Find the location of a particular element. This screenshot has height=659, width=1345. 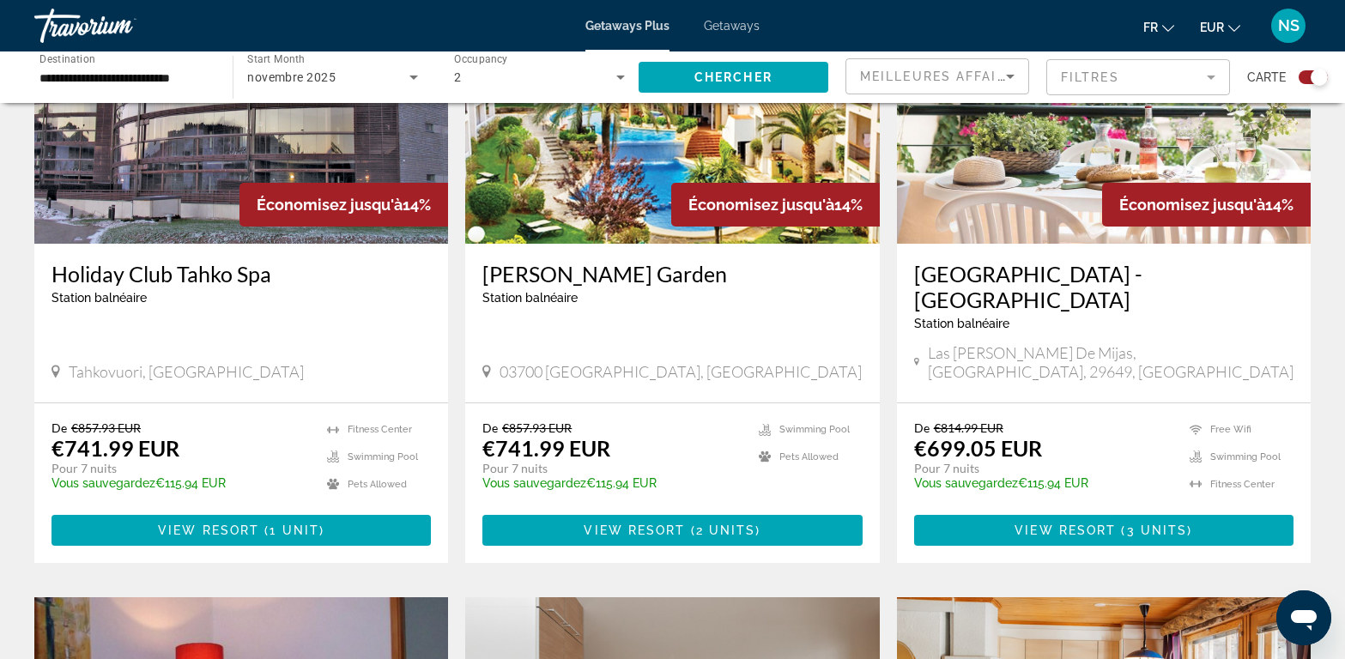

span: Start Month is located at coordinates (275, 59).